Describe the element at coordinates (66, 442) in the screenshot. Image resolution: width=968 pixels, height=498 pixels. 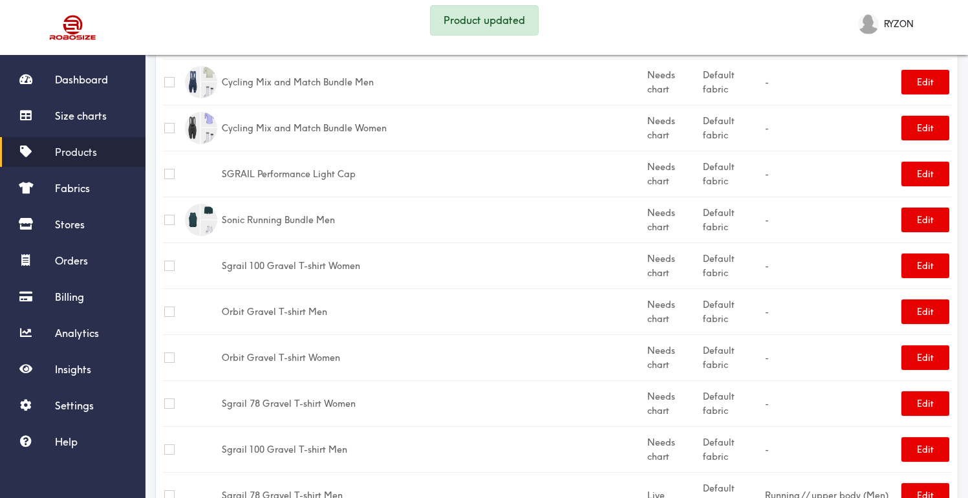
I see `span: Help` at that location.